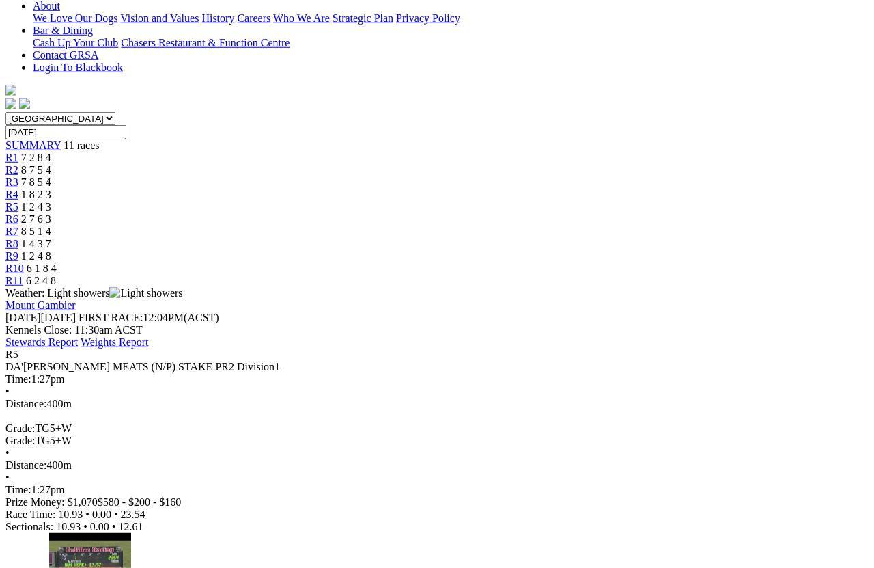 The image size is (874, 568). What do you see at coordinates (14, 268) in the screenshot?
I see `span: R10` at bounding box center [14, 268].